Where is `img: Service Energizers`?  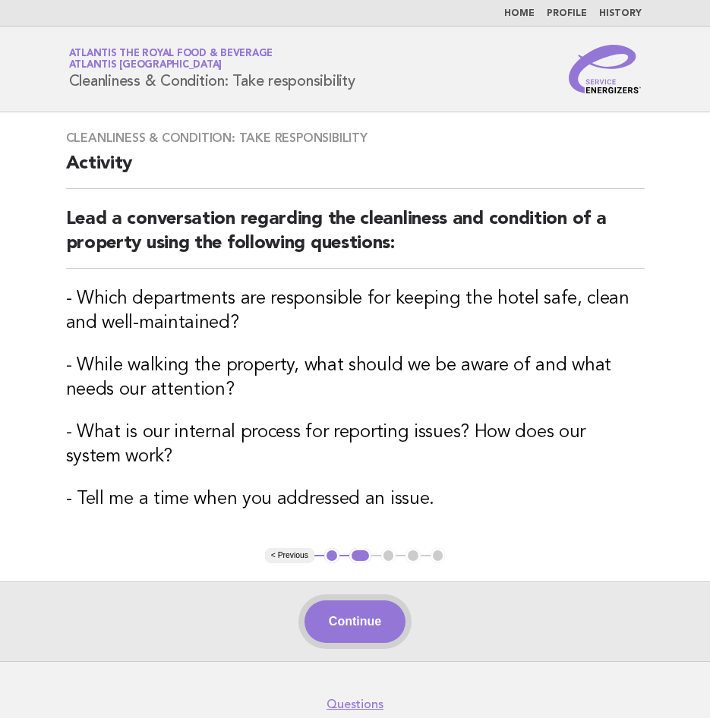
img: Service Energizers is located at coordinates (605, 69).